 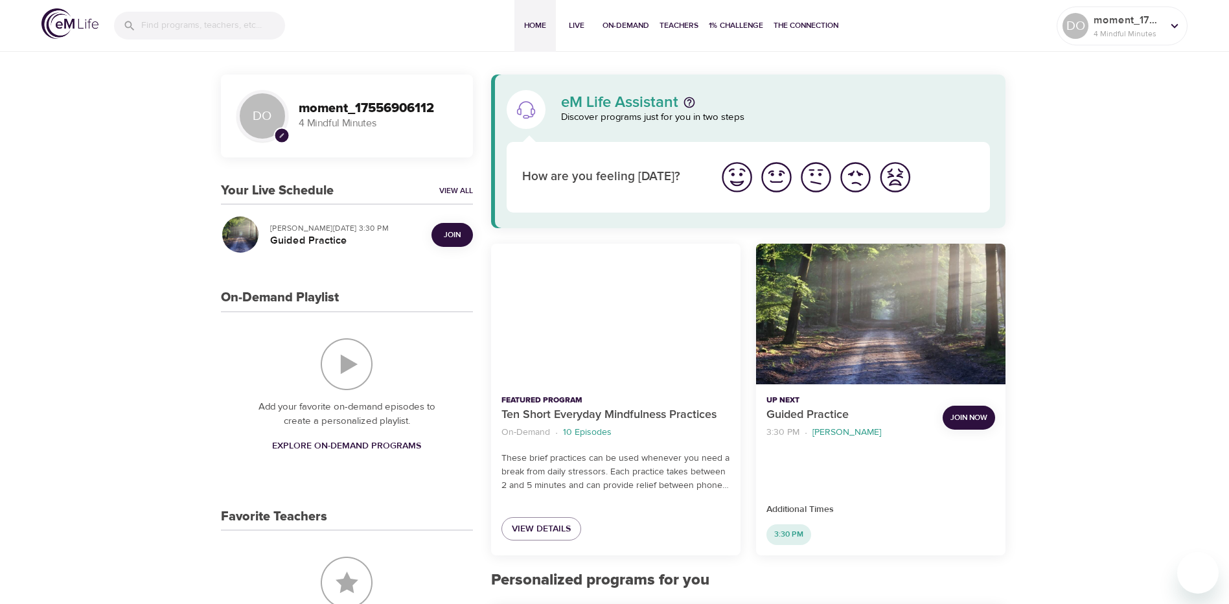 What do you see at coordinates (894, 177) in the screenshot?
I see `button: I'm feeling worst` at bounding box center [894, 177].